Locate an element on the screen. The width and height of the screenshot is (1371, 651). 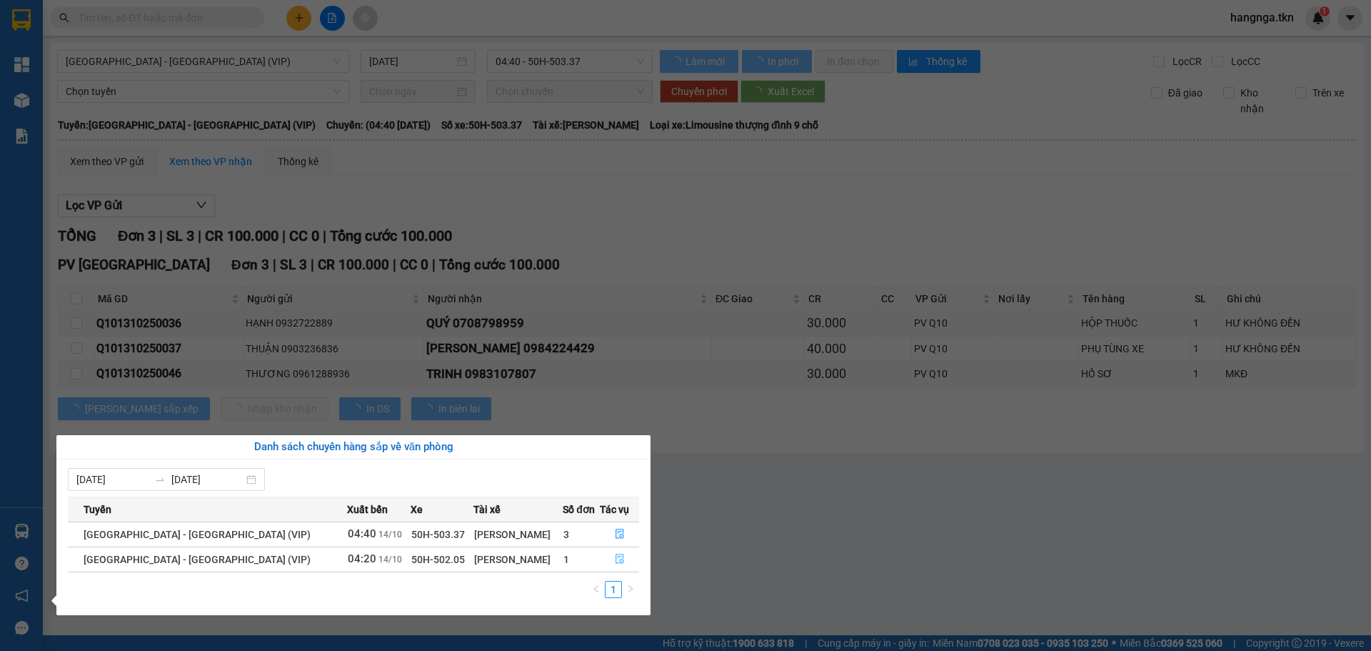
span: Số đơn is located at coordinates (579, 509).